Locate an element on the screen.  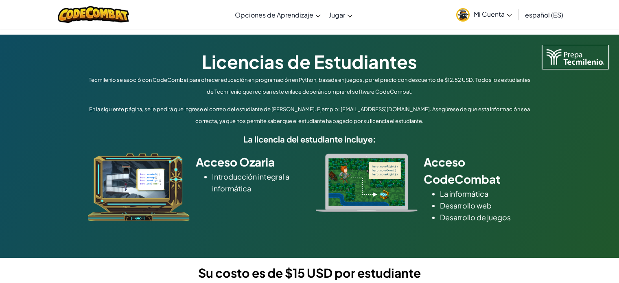
a: Jugar is located at coordinates (341, 15).